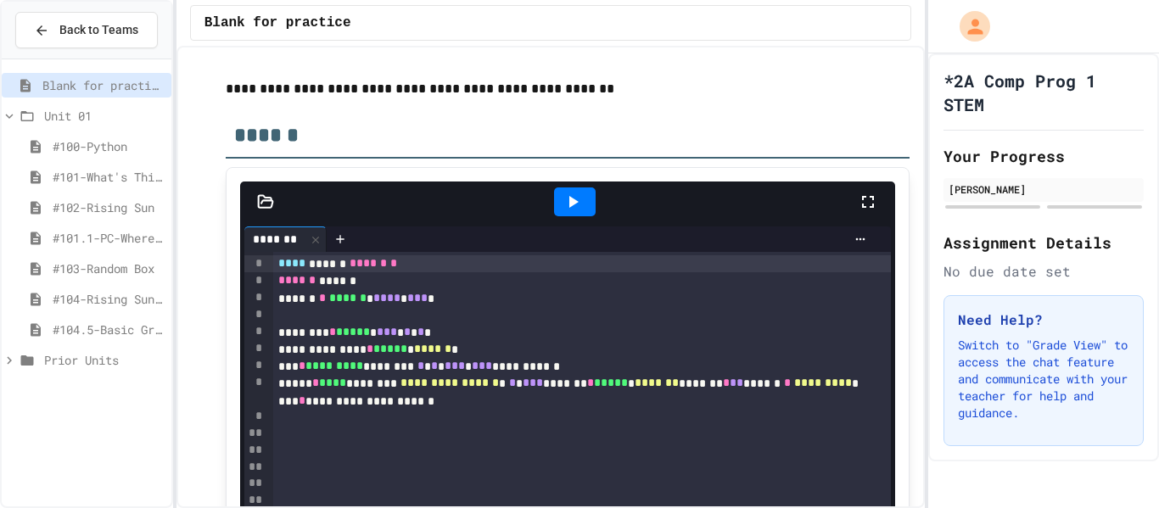 The image size is (1159, 508). Describe the element at coordinates (1044, 92) in the screenshot. I see `h1: *2A Comp Prog 1 STEM` at that location.